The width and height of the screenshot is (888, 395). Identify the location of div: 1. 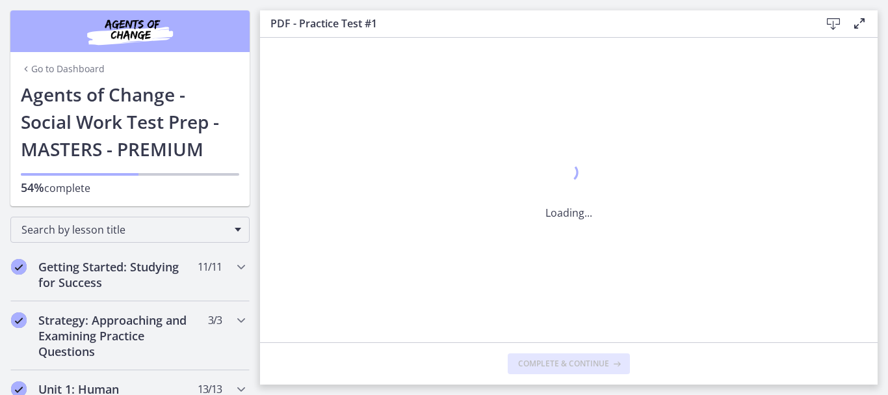
(569, 174).